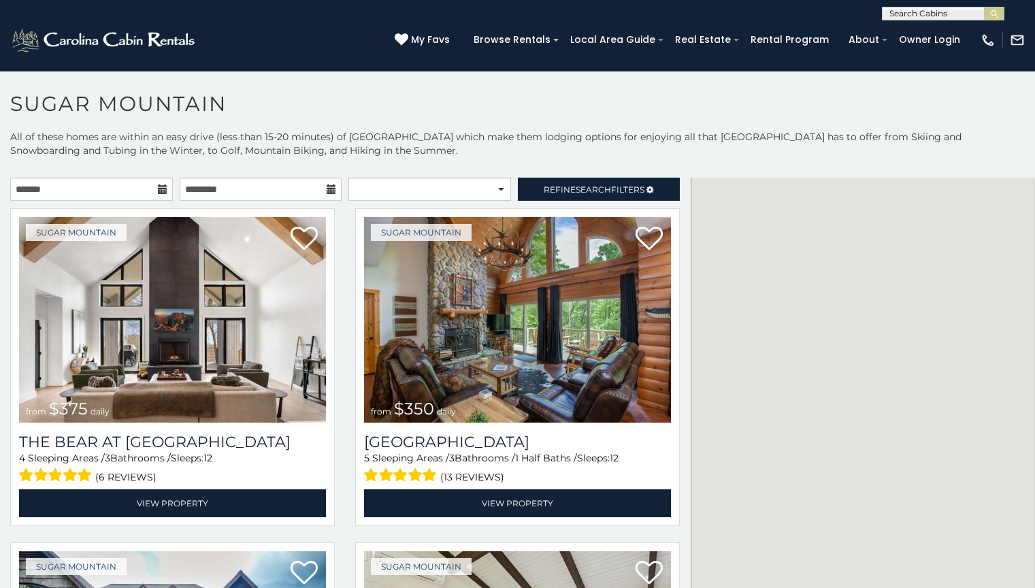 The height and width of the screenshot is (588, 1035). Describe the element at coordinates (864, 39) in the screenshot. I see `a: About` at that location.